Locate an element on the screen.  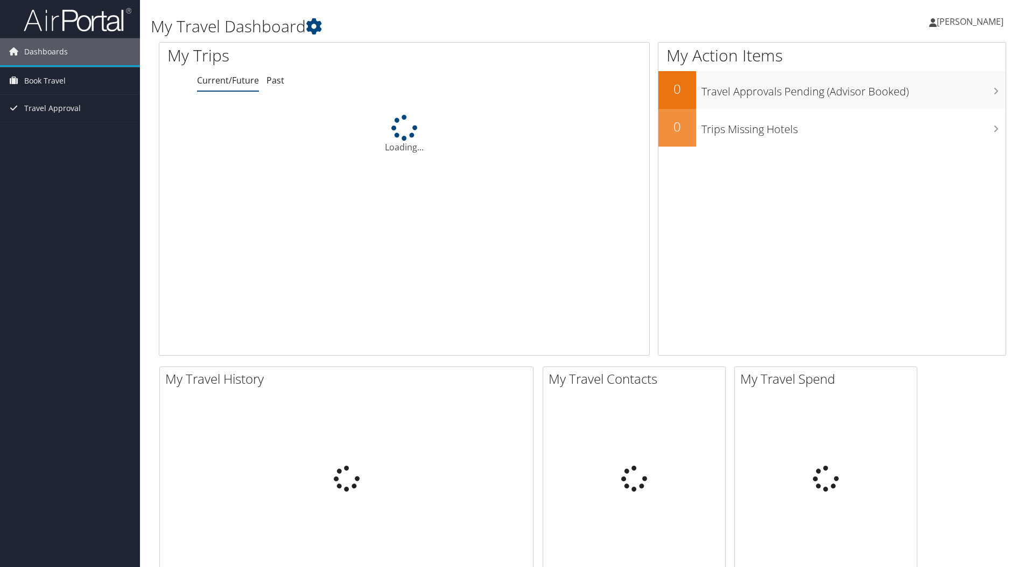
span: Dashboards is located at coordinates (46, 52).